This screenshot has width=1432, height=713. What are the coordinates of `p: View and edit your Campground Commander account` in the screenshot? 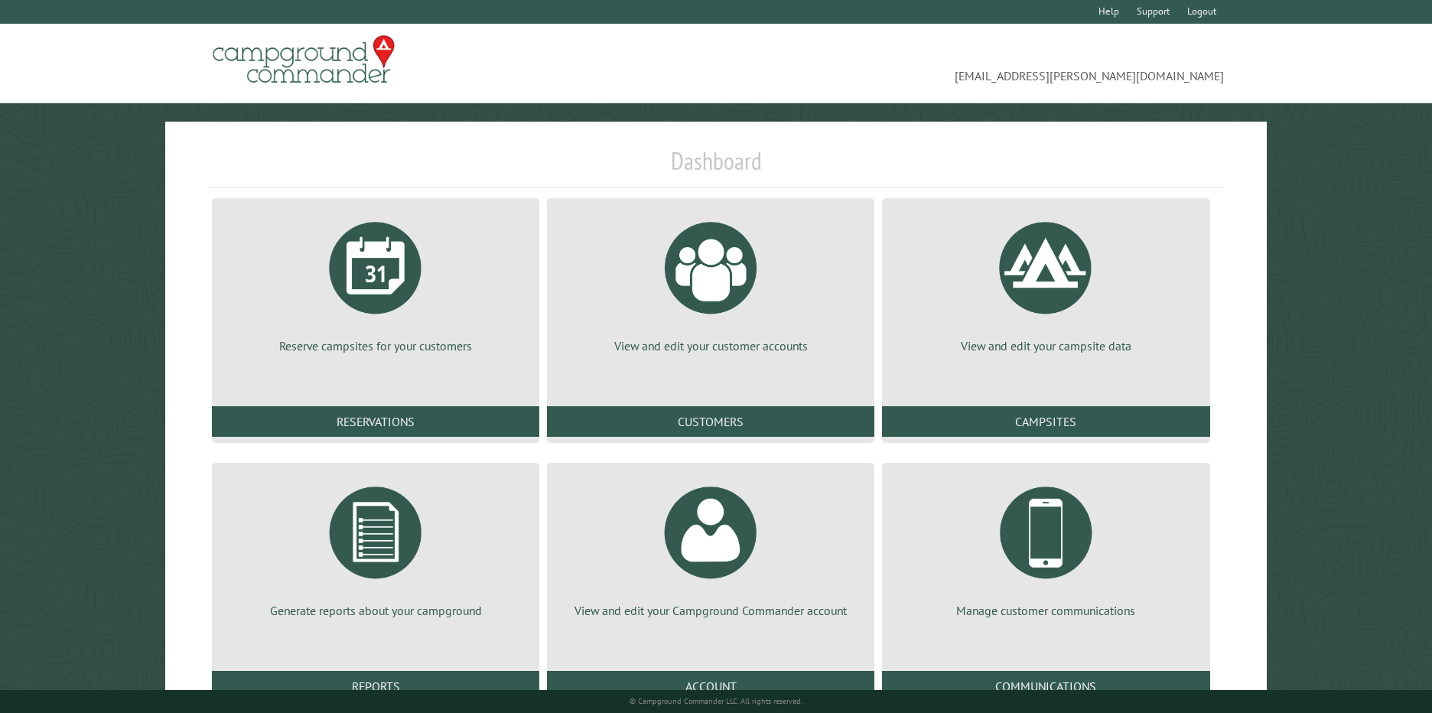 It's located at (711, 611).